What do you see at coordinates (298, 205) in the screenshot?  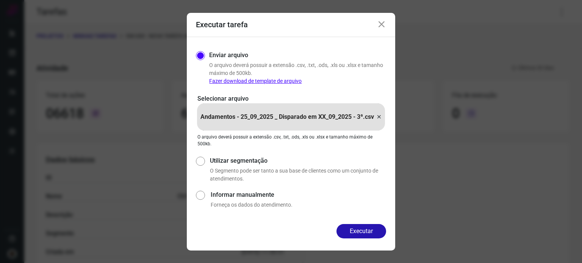 I see `p: Forneça os dados do atendimento.` at bounding box center [298, 205].